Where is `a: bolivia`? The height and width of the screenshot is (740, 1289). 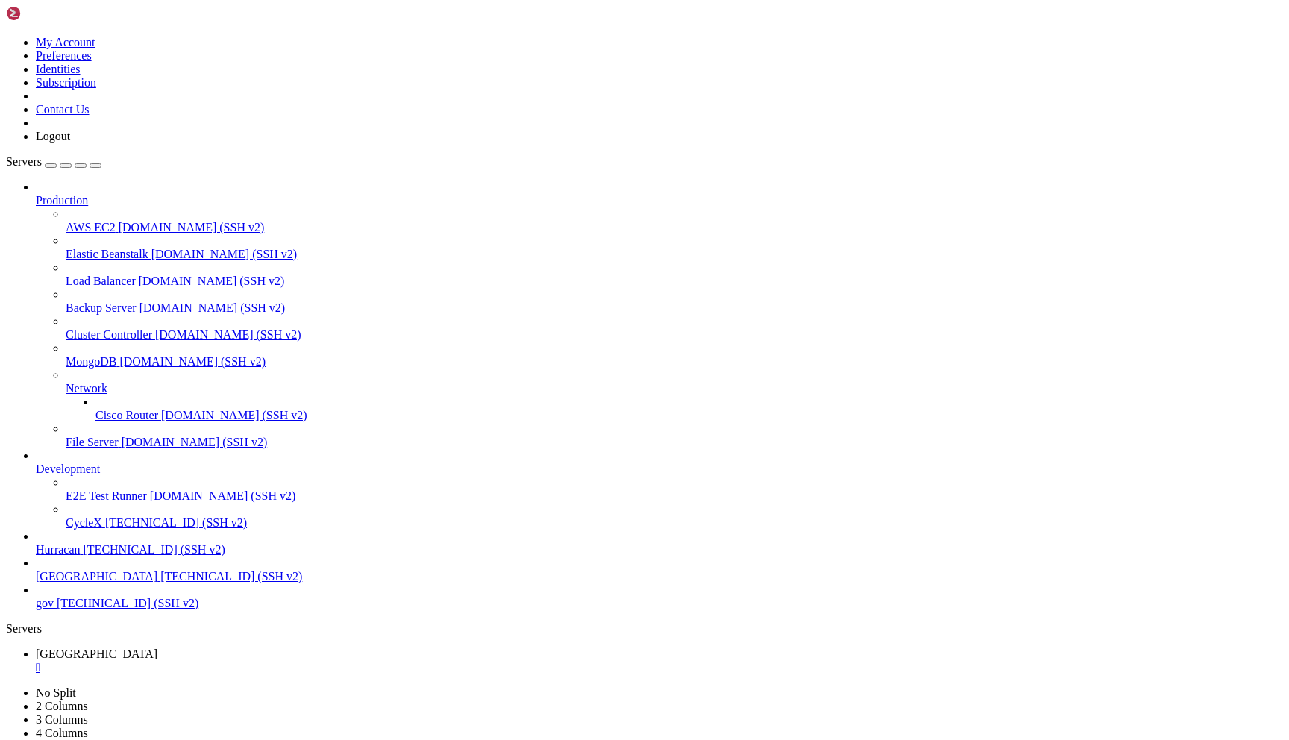
a: bolivia is located at coordinates (660, 661).